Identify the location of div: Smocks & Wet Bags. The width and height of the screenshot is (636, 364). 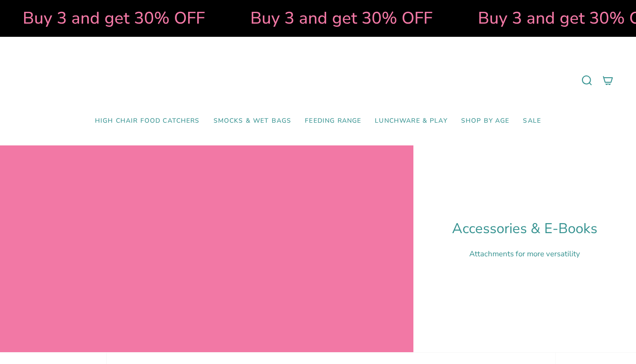
(252, 121).